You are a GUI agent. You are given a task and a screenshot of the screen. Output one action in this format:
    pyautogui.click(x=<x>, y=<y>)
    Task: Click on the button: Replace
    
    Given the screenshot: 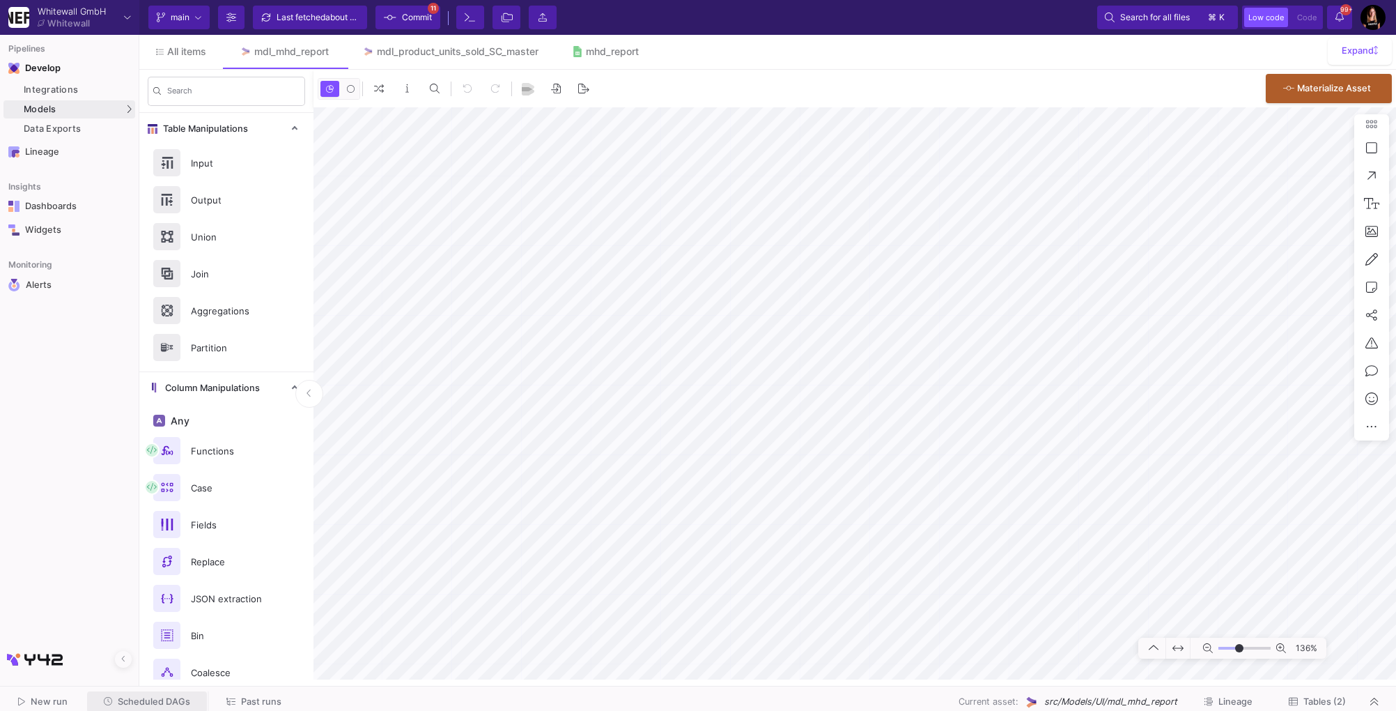 What is the action you would take?
    pyautogui.click(x=226, y=561)
    